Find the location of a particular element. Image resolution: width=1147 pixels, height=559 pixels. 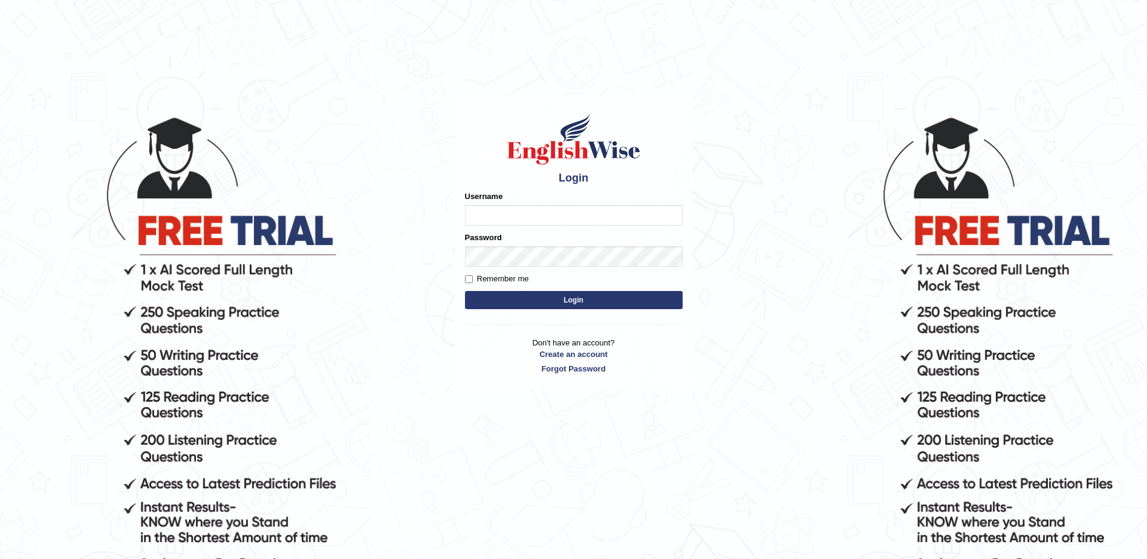

img: Logo of English Wise sign in for intelligent practice with AI is located at coordinates (574, 139).